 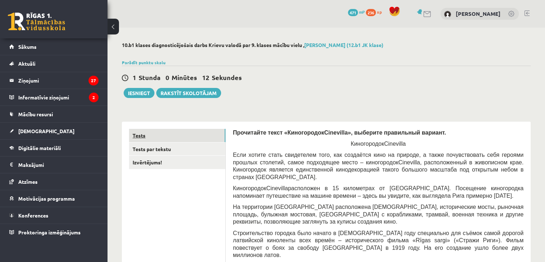 What do you see at coordinates (35, 114) in the screenshot?
I see `span: Mācību resursi` at bounding box center [35, 114].